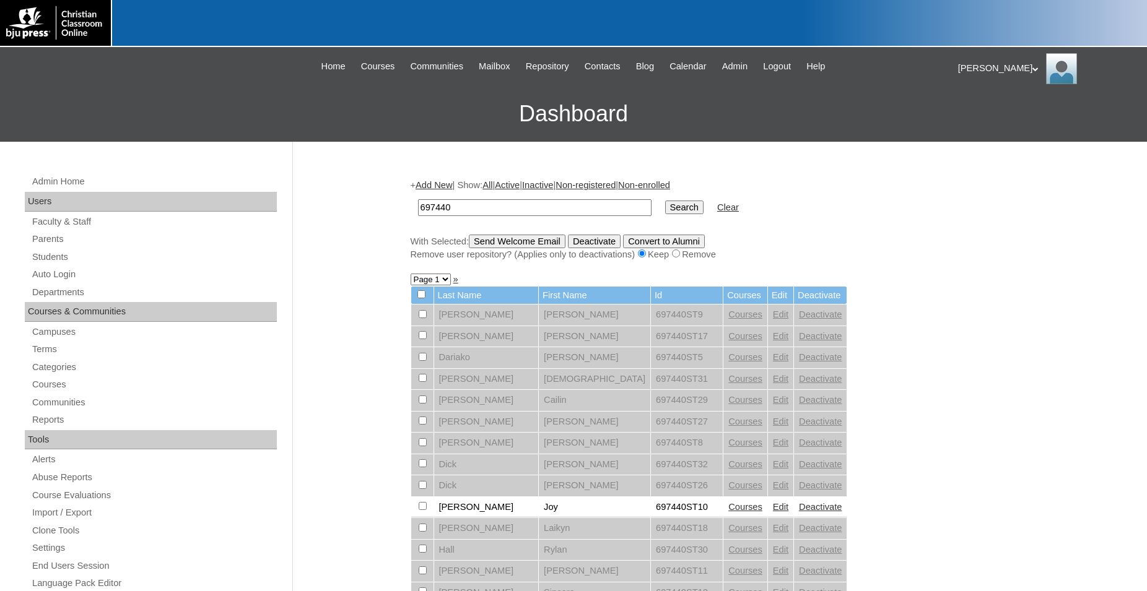 The height and width of the screenshot is (591, 1147). I want to click on span: Home, so click(333, 66).